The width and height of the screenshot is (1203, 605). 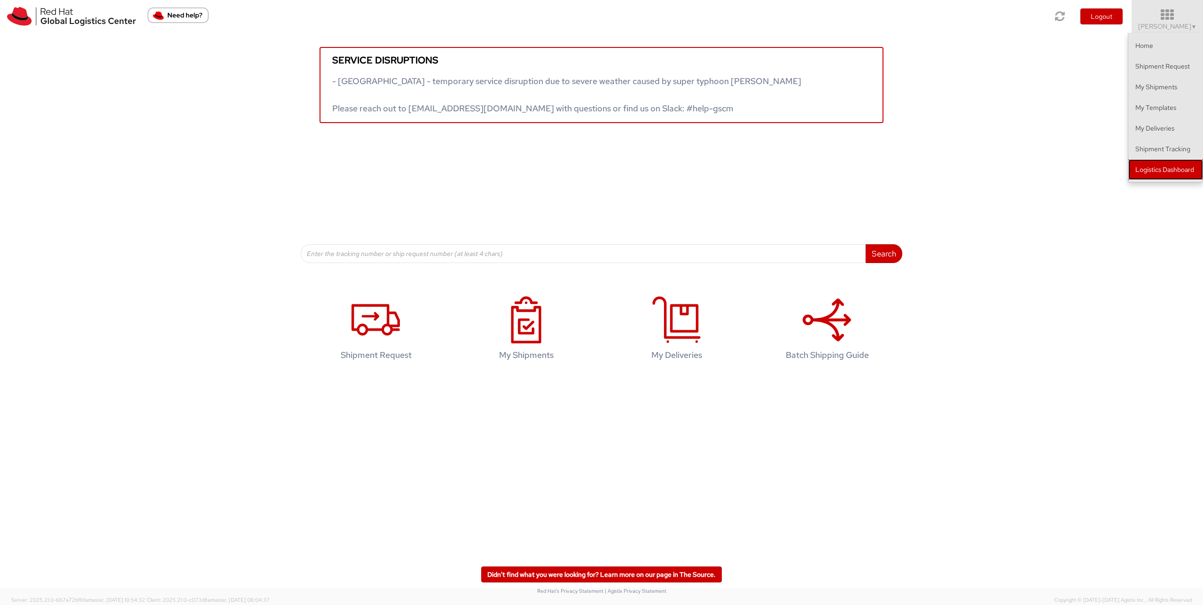 What do you see at coordinates (71, 16) in the screenshot?
I see `img: rh-logistics-00dfa346123c4ec078e1.svg` at bounding box center [71, 16].